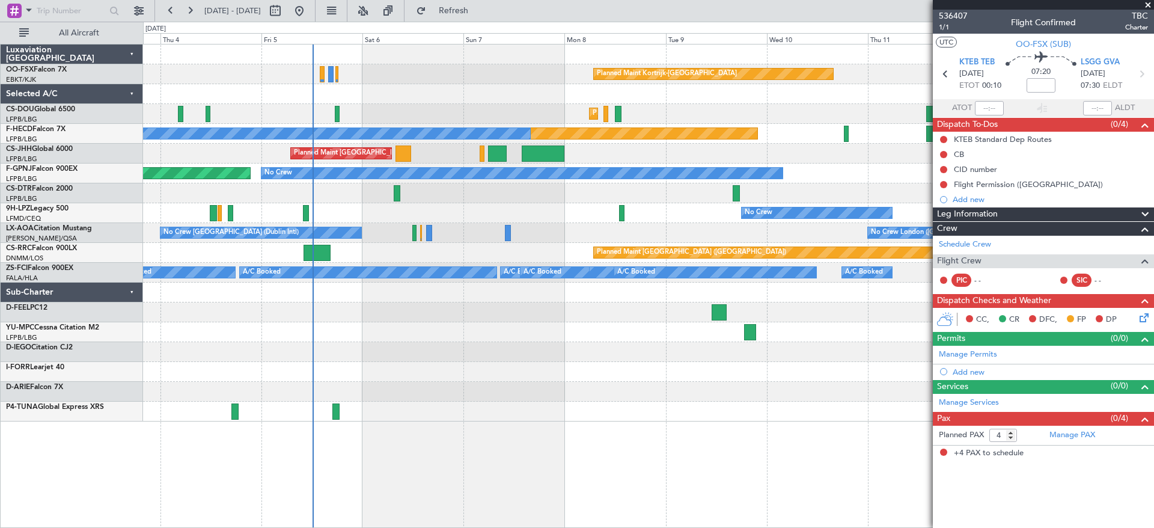 This screenshot has width=1154, height=528. What do you see at coordinates (40, 109) in the screenshot?
I see `a: CS-DOUGlobal 6500` at bounding box center [40, 109].